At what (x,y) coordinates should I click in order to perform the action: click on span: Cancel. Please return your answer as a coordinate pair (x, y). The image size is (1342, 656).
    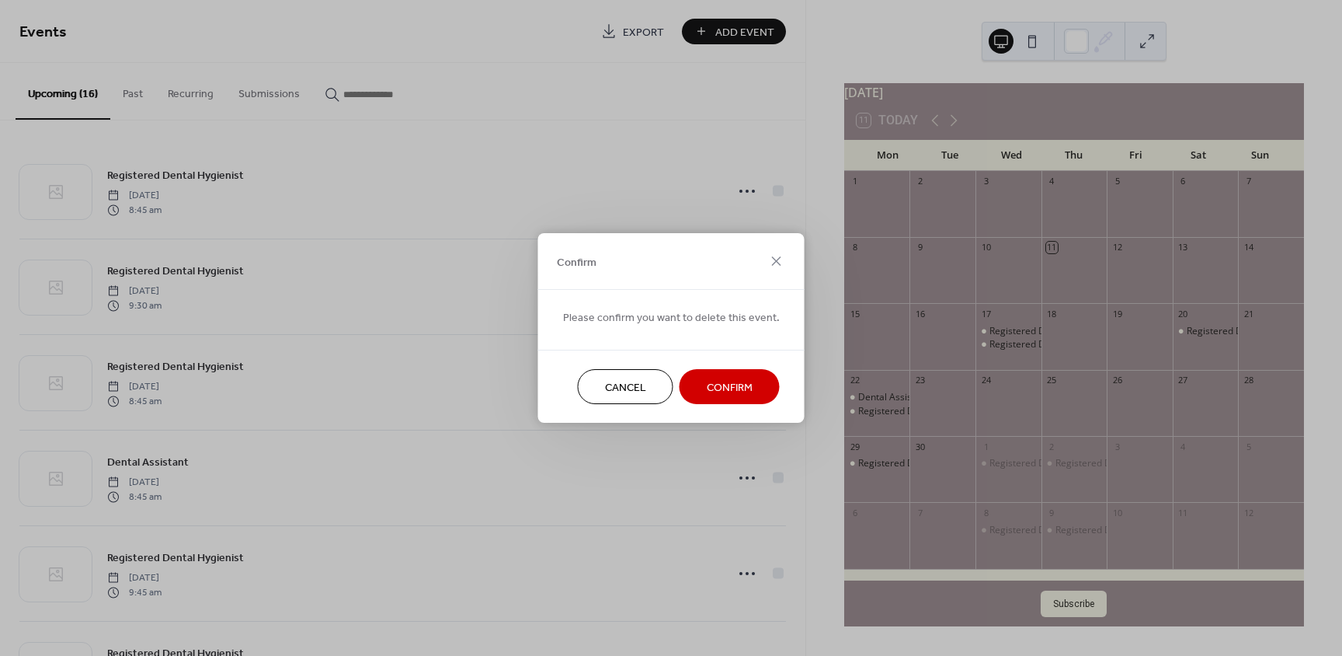
    Looking at the image, I should click on (625, 388).